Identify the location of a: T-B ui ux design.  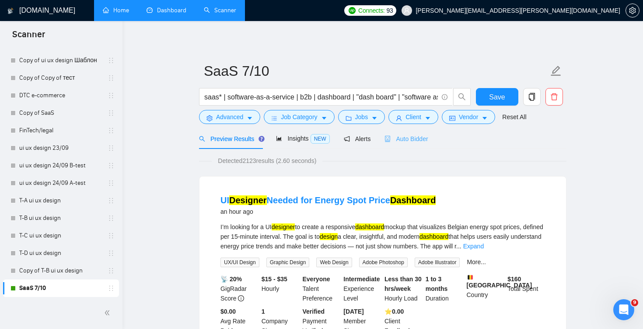
(61, 218).